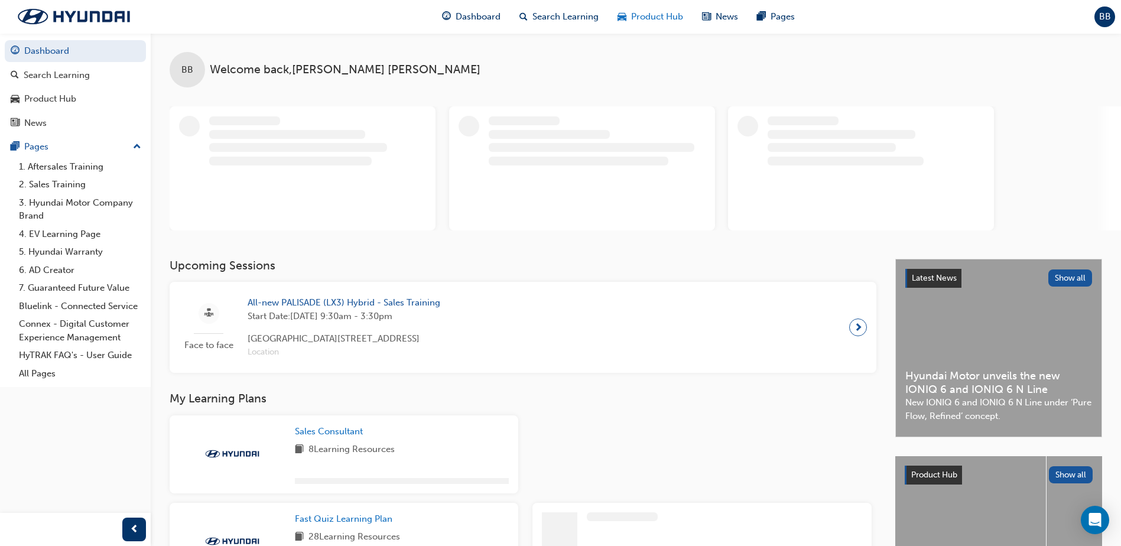 The image size is (1121, 546). I want to click on a: Bluelink - Connected Service, so click(80, 306).